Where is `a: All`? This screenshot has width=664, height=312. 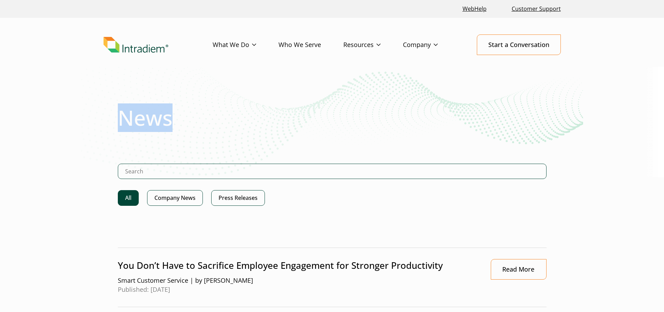
a: All is located at coordinates (128, 198).